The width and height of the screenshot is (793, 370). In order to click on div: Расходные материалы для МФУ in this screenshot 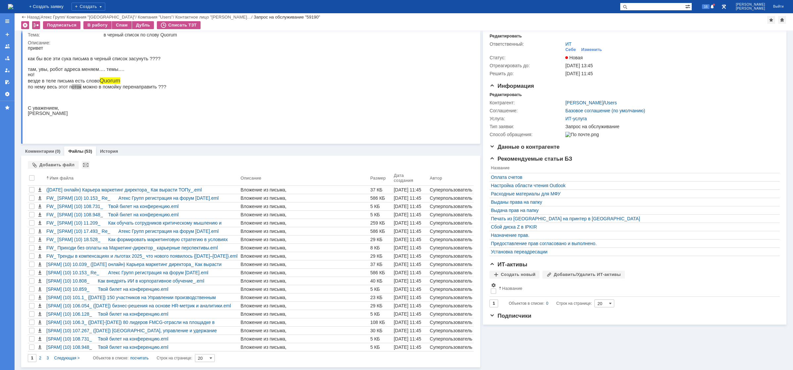, I will do `click(633, 194)`.